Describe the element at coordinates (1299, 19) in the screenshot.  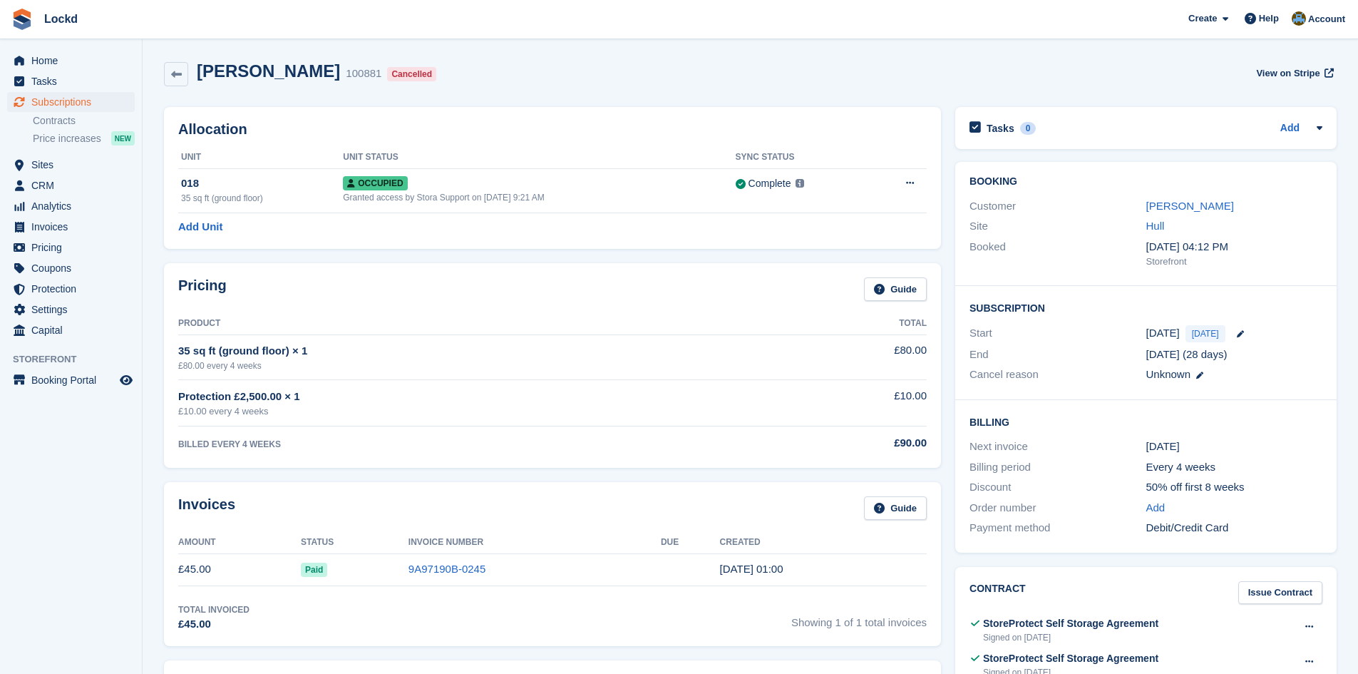
I see `img: Paul Budding` at that location.